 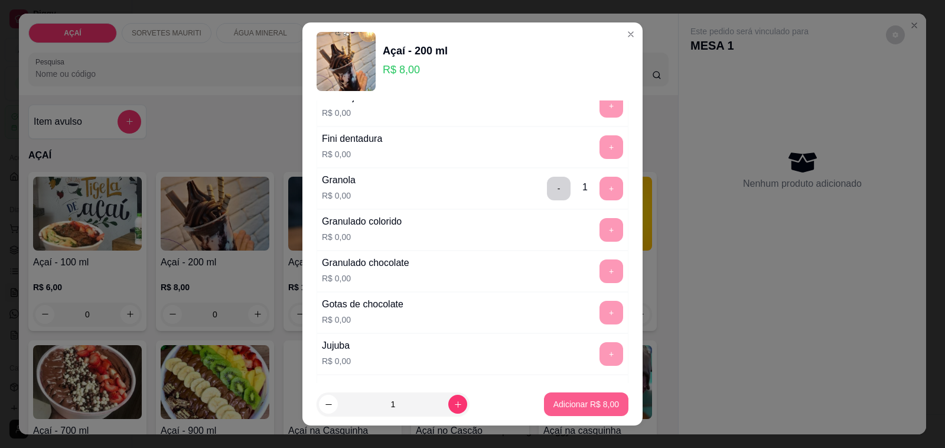 What do you see at coordinates (328, 404) in the screenshot?
I see `button: decrease-product-quantity` at bounding box center [328, 404].